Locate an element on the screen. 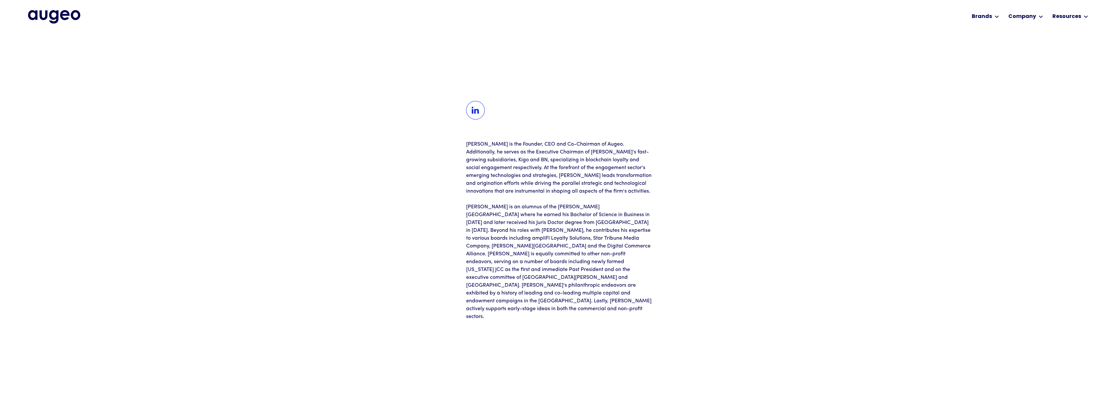 This screenshot has width=1118, height=415. div: Brands is located at coordinates (982, 17).